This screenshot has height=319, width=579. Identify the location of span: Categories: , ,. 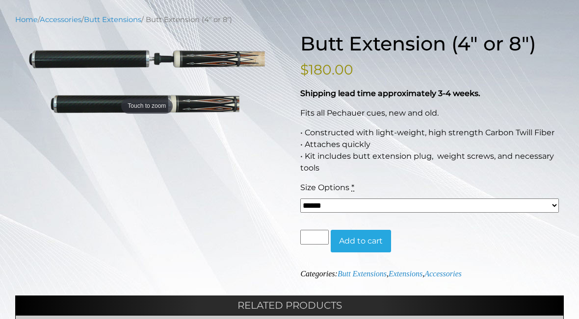
(381, 274).